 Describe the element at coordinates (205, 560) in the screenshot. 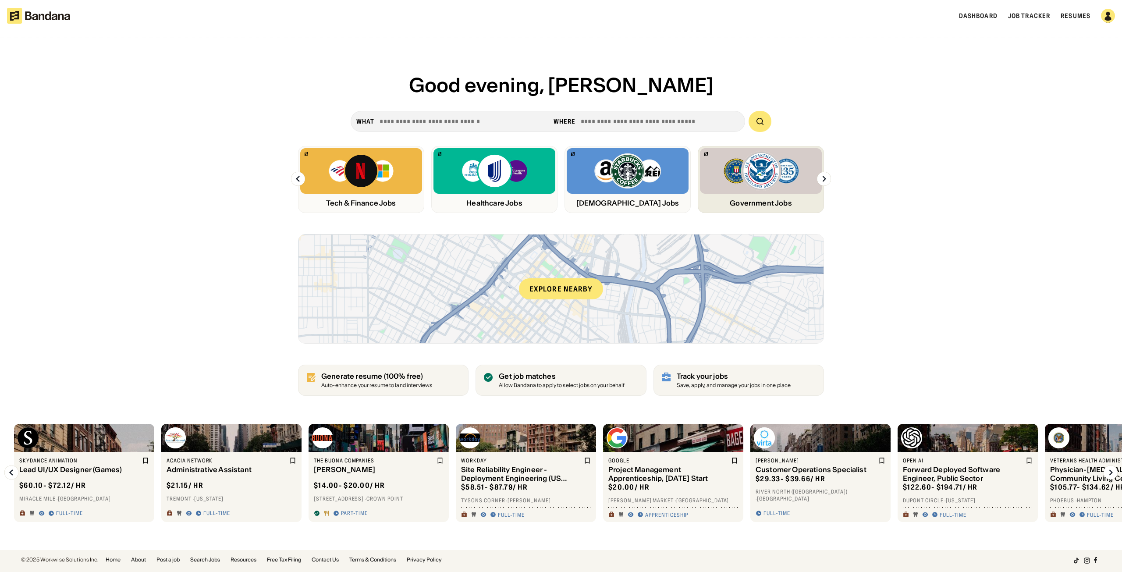

I see `a: Search Jobs` at that location.